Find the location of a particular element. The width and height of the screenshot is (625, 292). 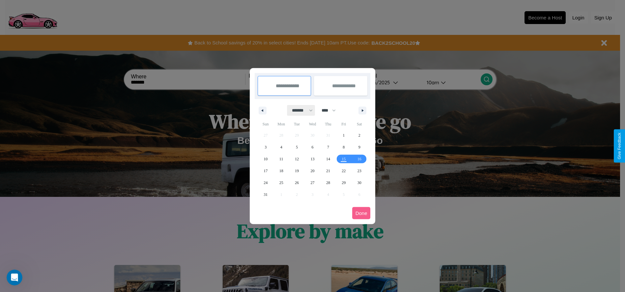

span: 26 is located at coordinates (297, 183).